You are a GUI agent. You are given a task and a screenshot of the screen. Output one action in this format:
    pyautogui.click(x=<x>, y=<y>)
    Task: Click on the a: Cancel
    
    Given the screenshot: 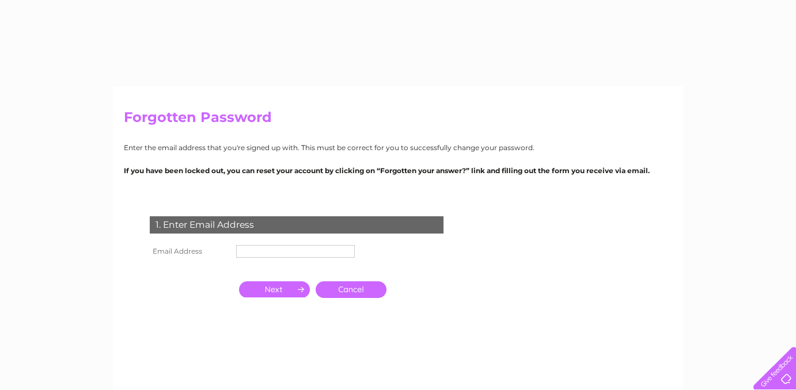 What is the action you would take?
    pyautogui.click(x=351, y=290)
    